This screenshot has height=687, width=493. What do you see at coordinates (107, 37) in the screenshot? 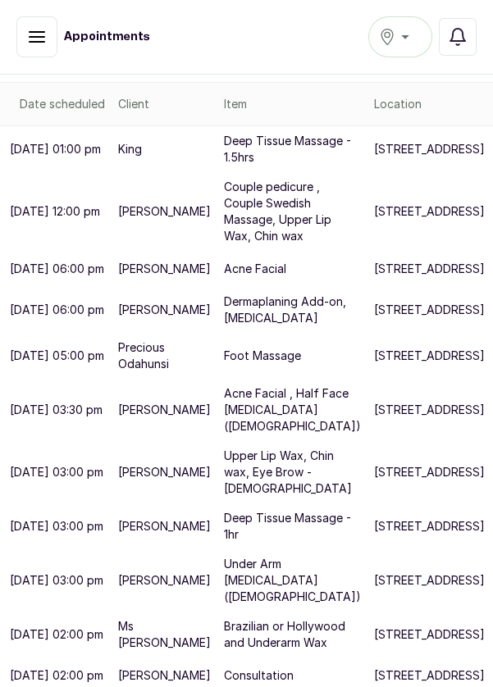
I see `h1: Appointments` at bounding box center [107, 37].